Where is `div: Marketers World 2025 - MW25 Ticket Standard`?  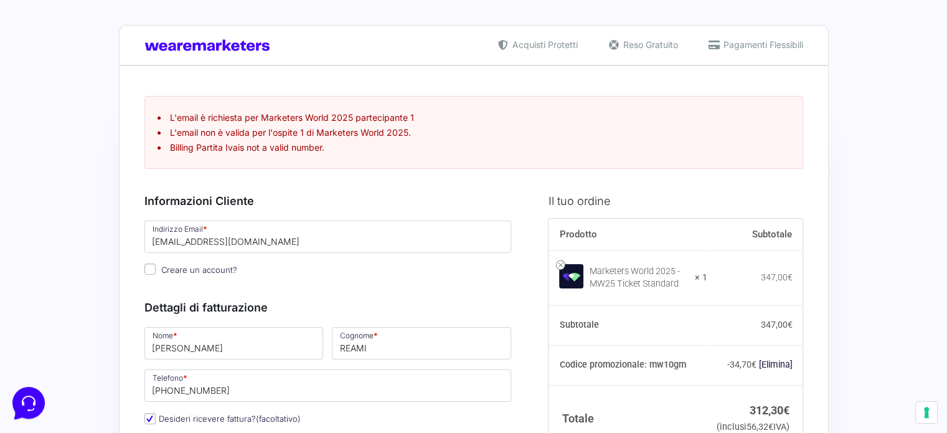
div: Marketers World 2025 - MW25 Ticket Standard is located at coordinates (638, 278).